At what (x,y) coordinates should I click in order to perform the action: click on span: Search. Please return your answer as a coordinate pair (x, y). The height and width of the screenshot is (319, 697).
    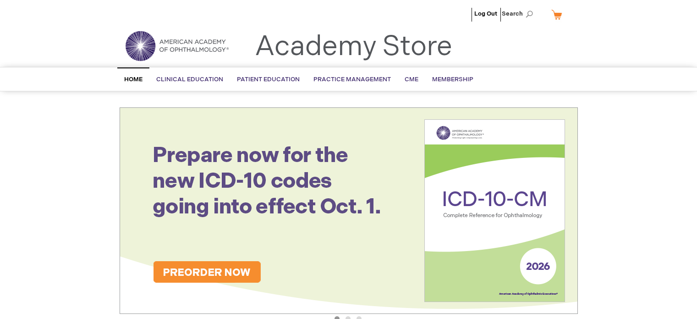
    Looking at the image, I should click on (520, 14).